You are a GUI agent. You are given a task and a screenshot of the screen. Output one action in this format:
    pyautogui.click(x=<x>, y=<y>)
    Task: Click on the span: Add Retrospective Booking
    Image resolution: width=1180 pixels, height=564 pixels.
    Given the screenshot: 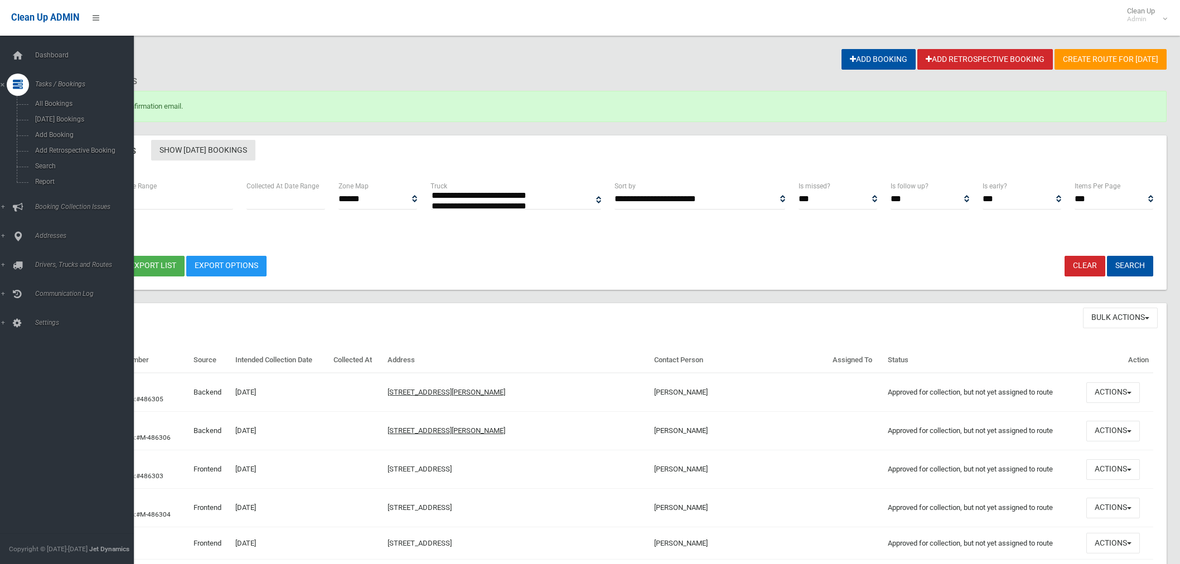 What is the action you would take?
    pyautogui.click(x=83, y=151)
    